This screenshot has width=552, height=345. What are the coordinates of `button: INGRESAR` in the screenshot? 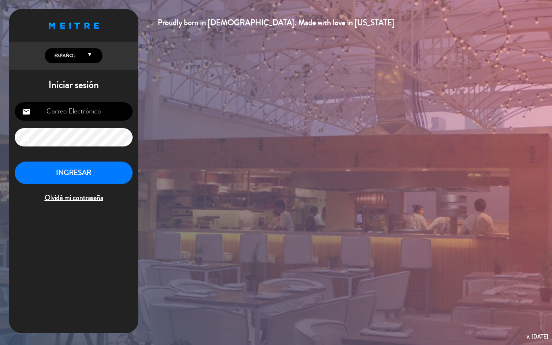 It's located at (74, 173).